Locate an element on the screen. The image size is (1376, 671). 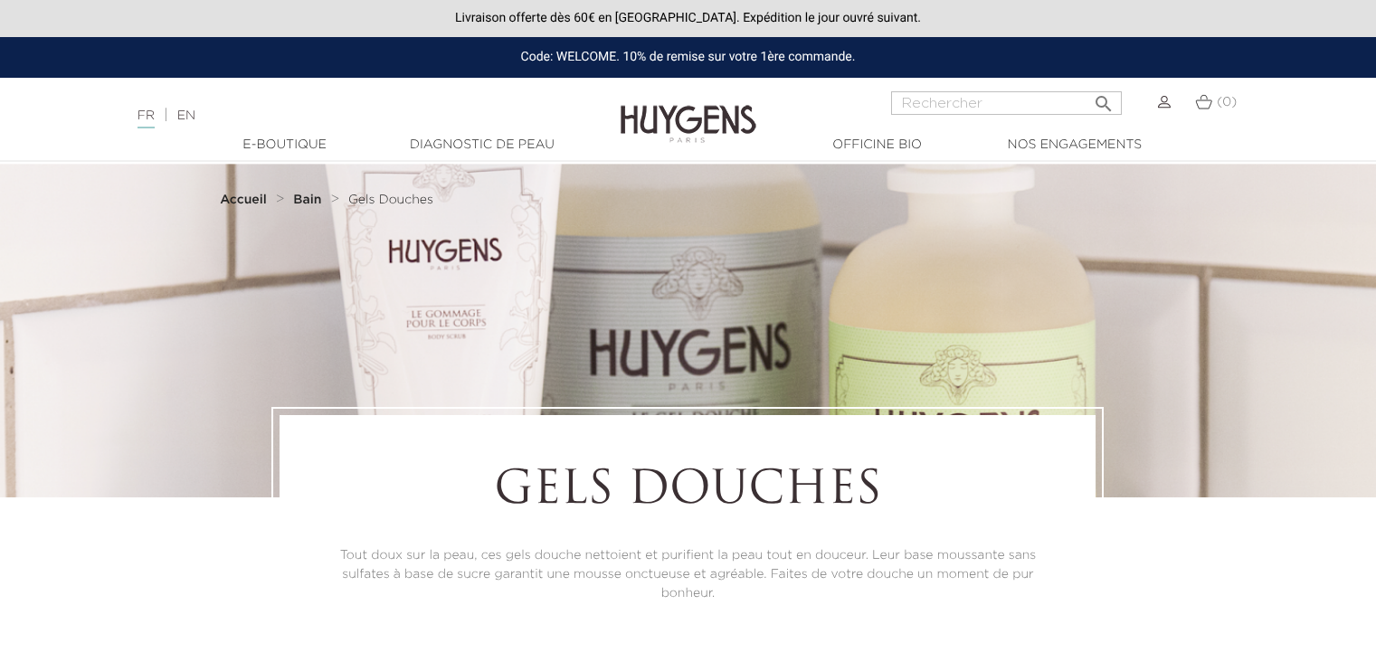
a: EN is located at coordinates (186, 116).